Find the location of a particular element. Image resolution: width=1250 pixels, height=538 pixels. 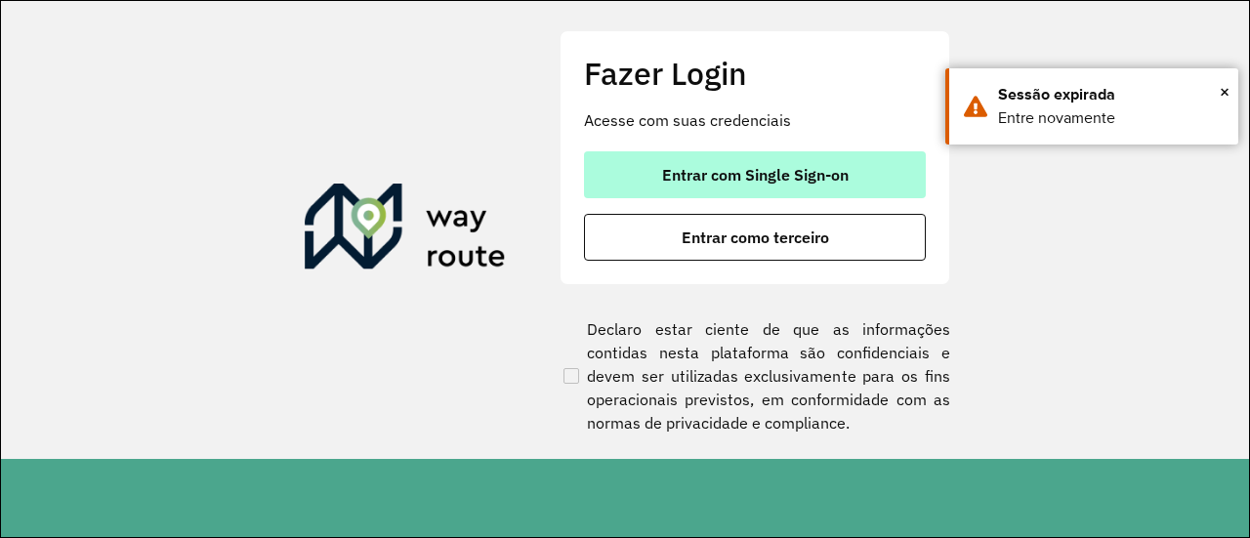

div: Entre novamente is located at coordinates (1110, 118).